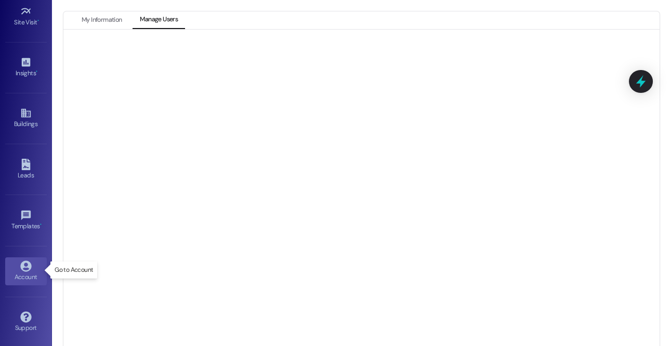 The height and width of the screenshot is (346, 671). What do you see at coordinates (26, 221) in the screenshot?
I see `a: Templates •` at bounding box center [26, 221].